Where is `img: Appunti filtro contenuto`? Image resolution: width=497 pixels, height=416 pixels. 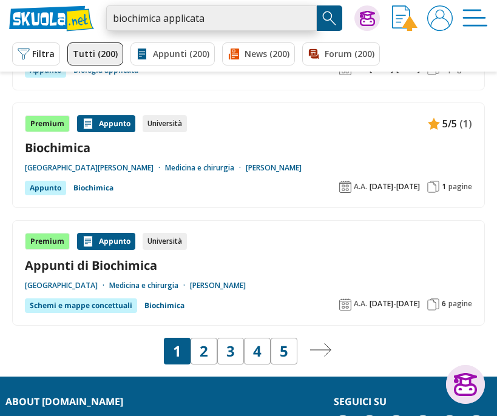
img: Appunti filtro contenuto is located at coordinates (142, 54).